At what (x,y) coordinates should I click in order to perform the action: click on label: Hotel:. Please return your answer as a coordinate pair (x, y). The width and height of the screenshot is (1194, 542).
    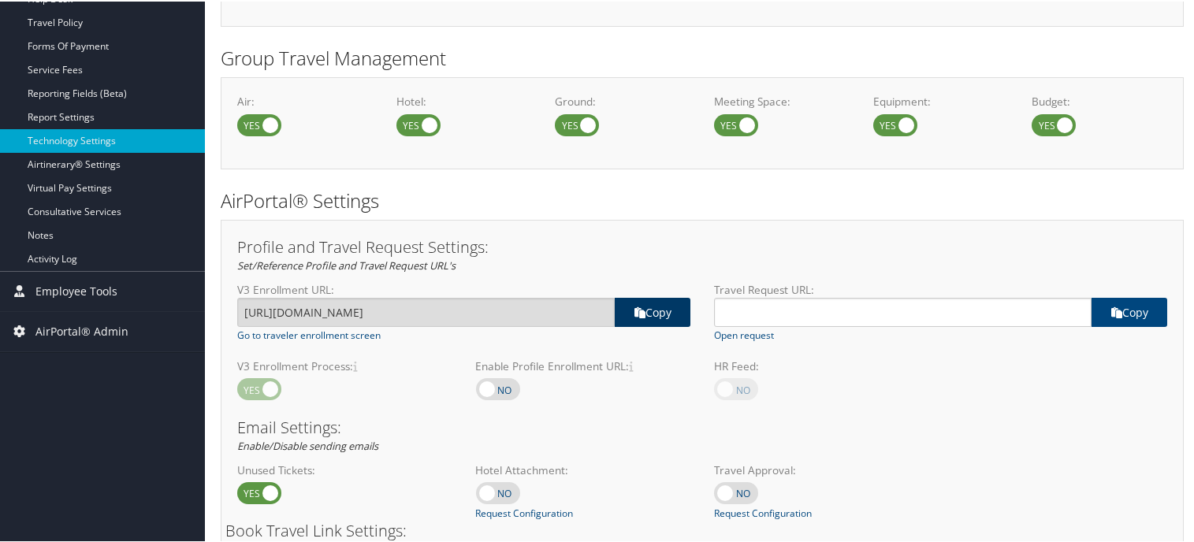
    Looking at the image, I should click on (464, 100).